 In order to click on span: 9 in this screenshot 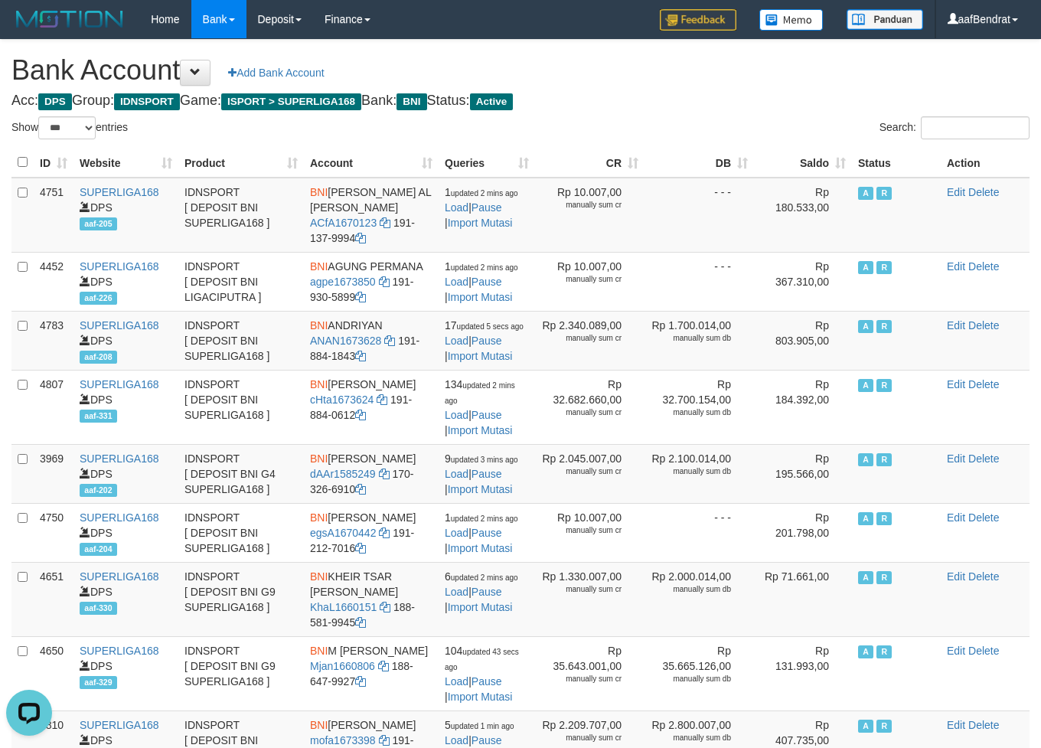, I will do `click(482, 459)`.